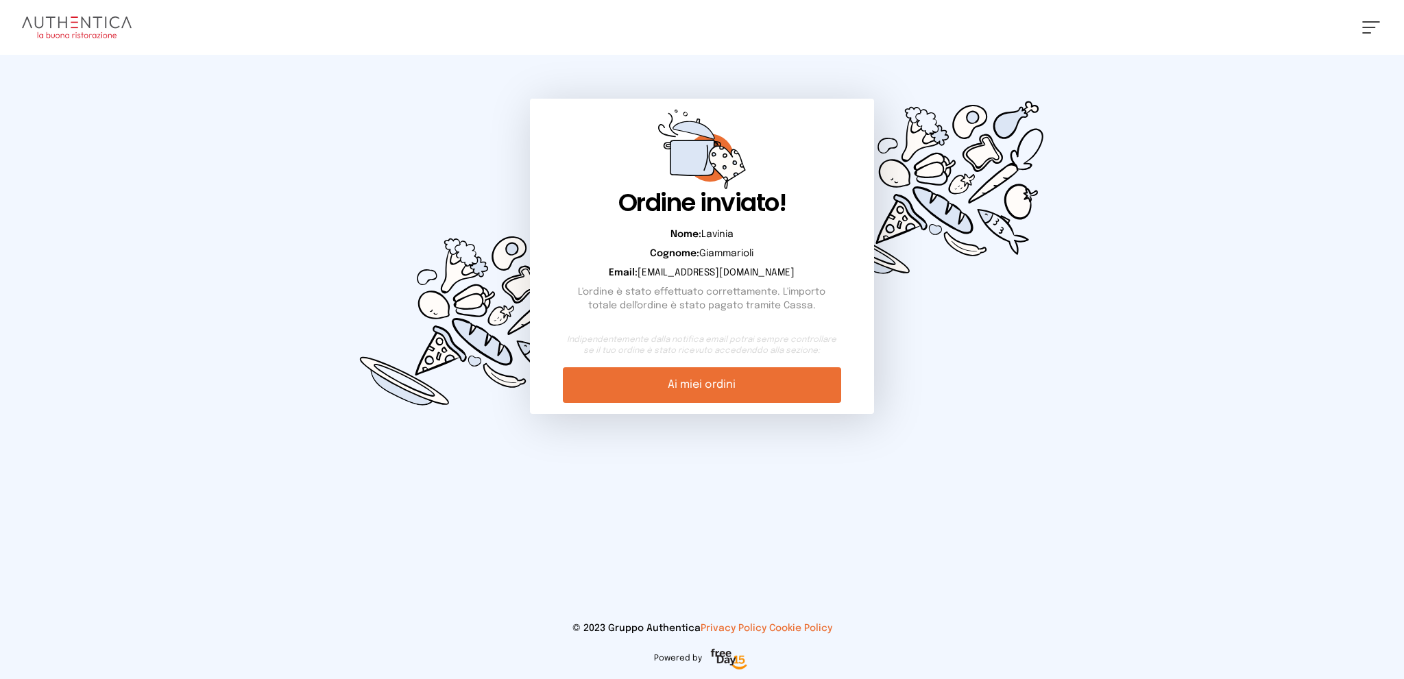 This screenshot has width=1404, height=679. Describe the element at coordinates (733, 629) in the screenshot. I see `a: Privacy Policy` at that location.